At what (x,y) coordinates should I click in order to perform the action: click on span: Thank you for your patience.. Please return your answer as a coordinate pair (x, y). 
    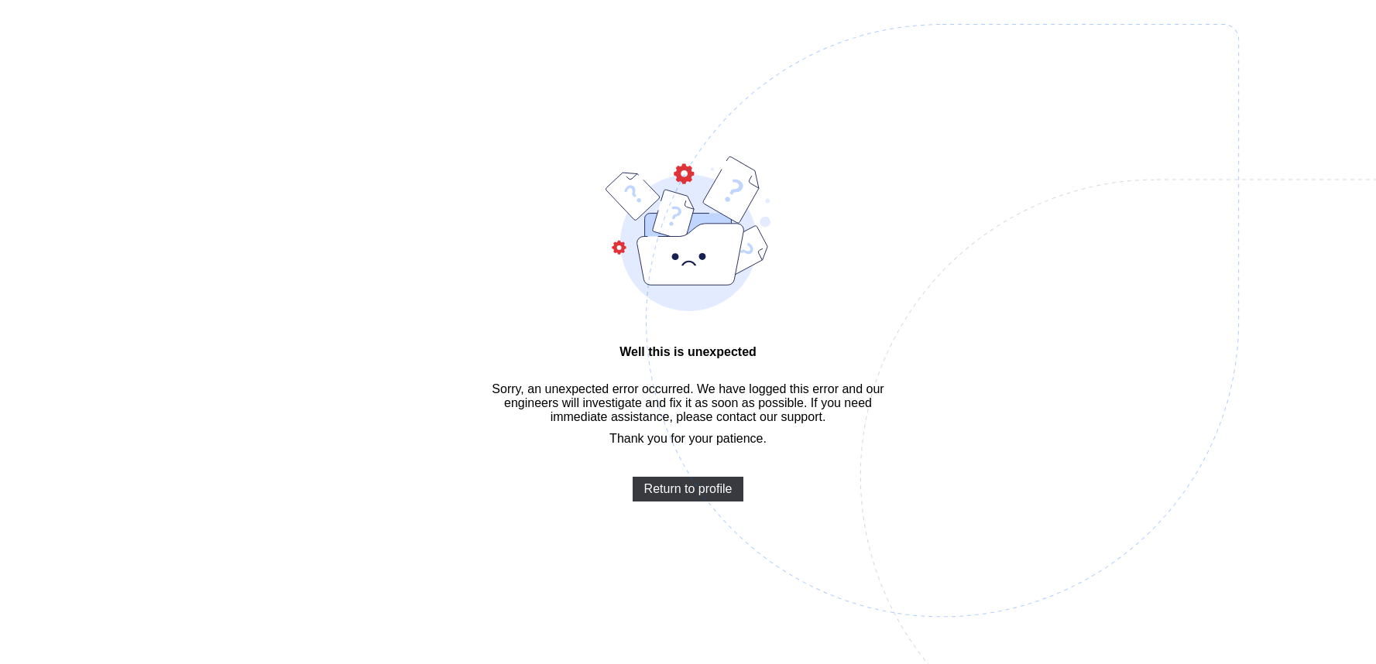
    Looking at the image, I should click on (687, 438).